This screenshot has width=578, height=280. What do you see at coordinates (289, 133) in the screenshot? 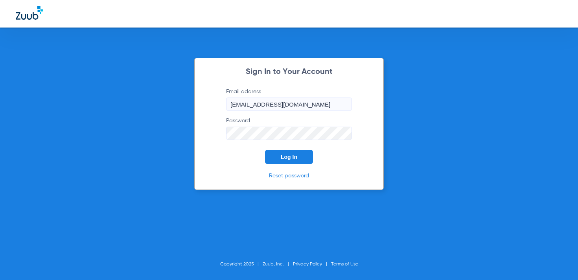
I see `input: Password` at bounding box center [289, 133].